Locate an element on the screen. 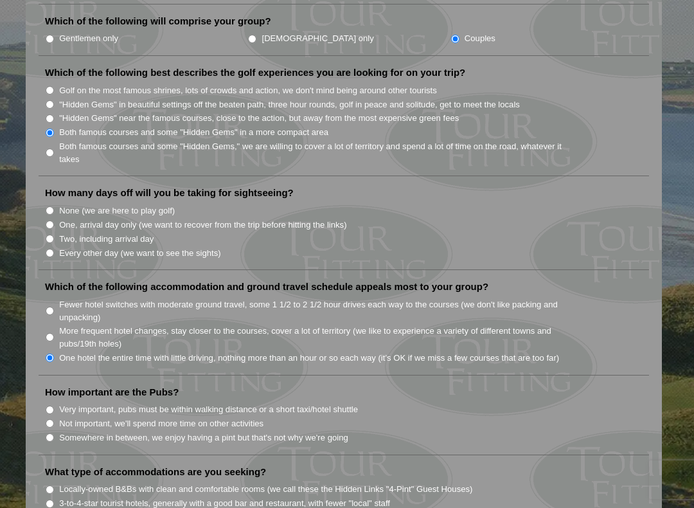 The width and height of the screenshot is (694, 508). label: Golf on the most famous shrines, lots of crowds and action, we don't mind being around other tour... is located at coordinates (248, 91).